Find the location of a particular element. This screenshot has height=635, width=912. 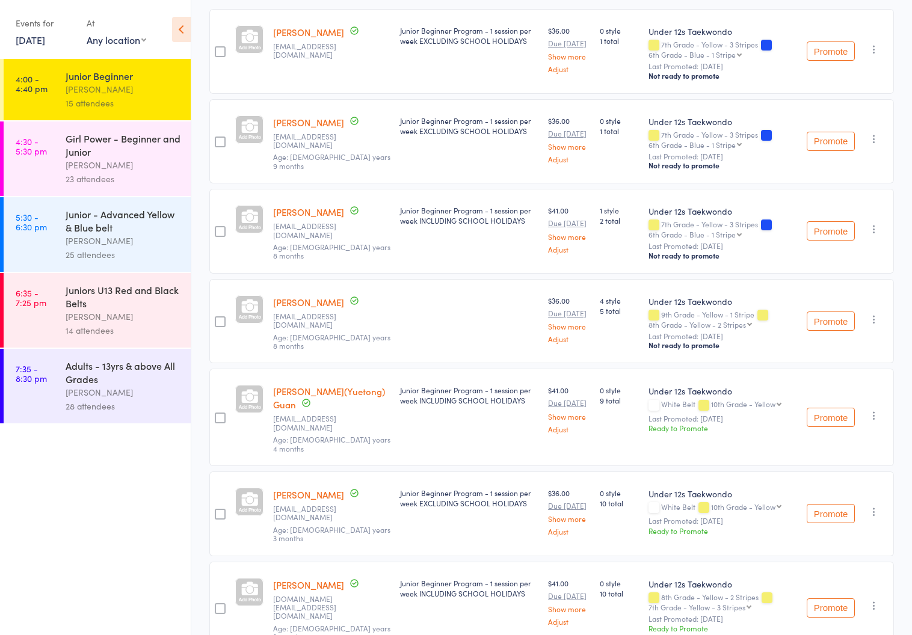

small: buddyring55@gmail.com is located at coordinates (331, 423).